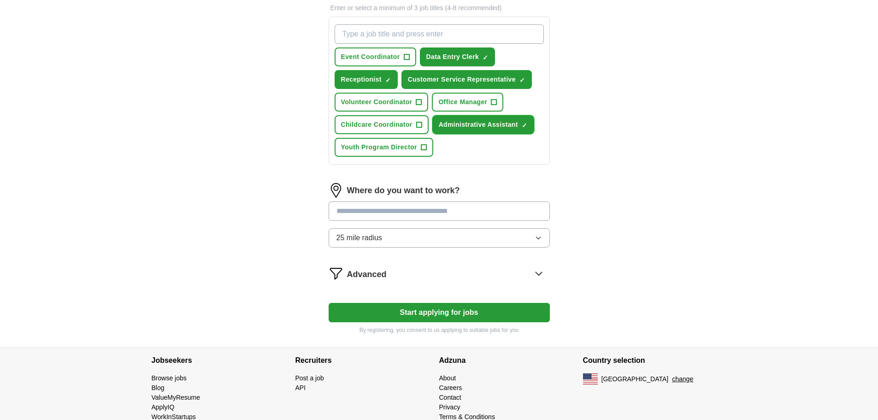 The height and width of the screenshot is (420, 878). I want to click on span: Receptionist, so click(361, 79).